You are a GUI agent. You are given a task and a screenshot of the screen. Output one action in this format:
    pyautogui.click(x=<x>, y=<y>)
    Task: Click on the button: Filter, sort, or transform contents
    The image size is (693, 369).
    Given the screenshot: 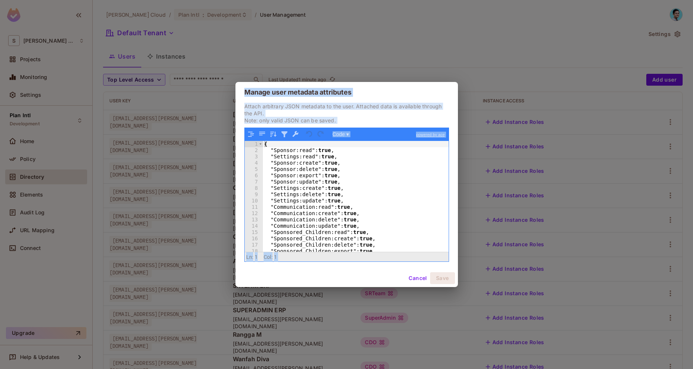 What is the action you would take?
    pyautogui.click(x=284, y=134)
    